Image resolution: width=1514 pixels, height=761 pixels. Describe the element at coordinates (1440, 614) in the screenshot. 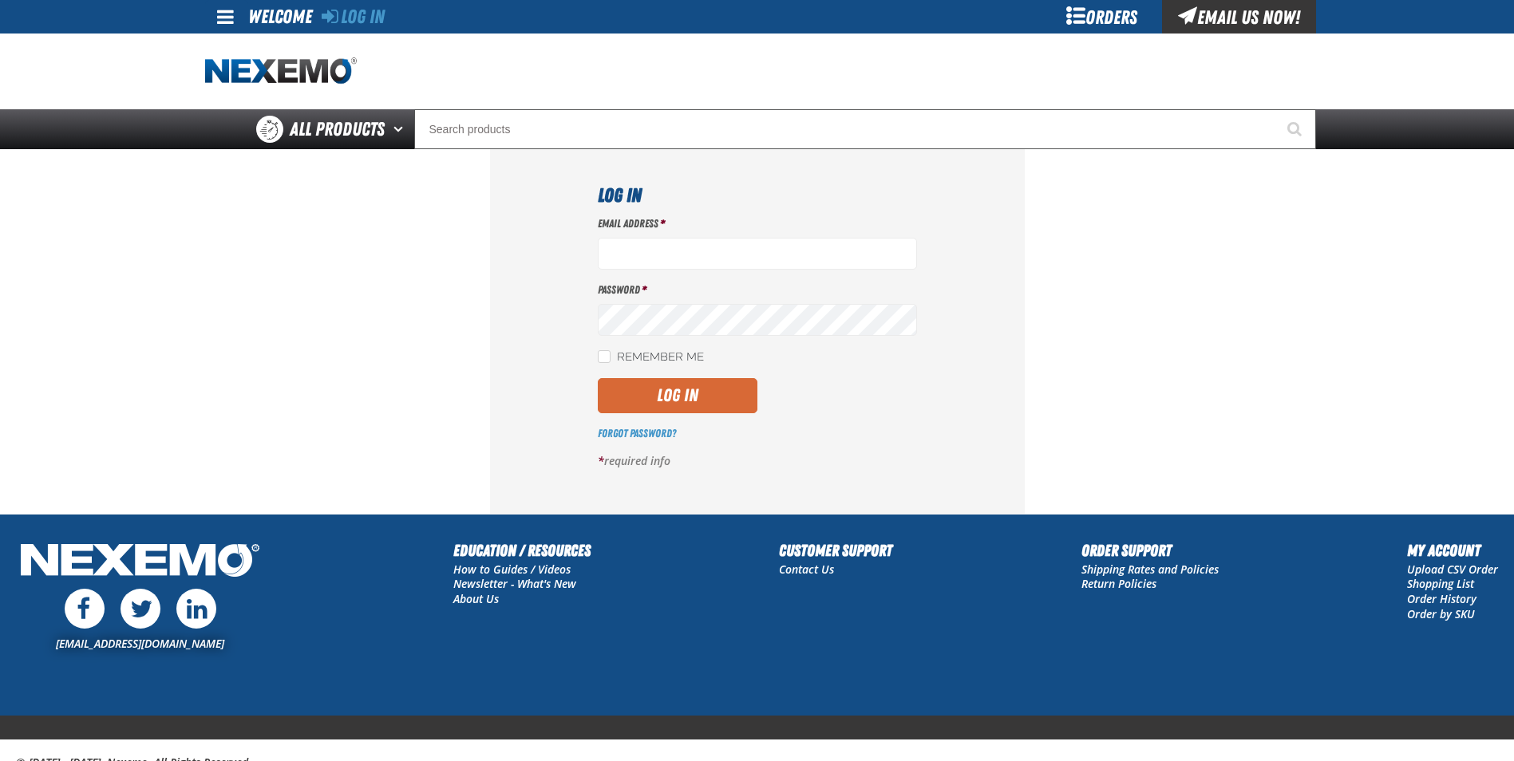

I see `a: Order by SKU` at that location.